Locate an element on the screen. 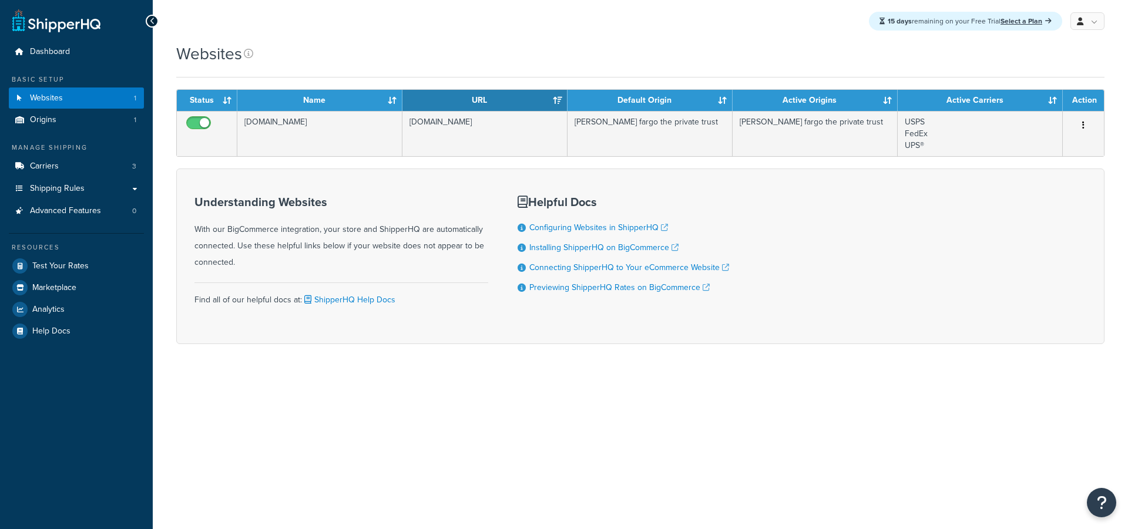 This screenshot has height=529, width=1128. a: Connecting ShipperHQ to Your eCommerce Website is located at coordinates (629, 267).